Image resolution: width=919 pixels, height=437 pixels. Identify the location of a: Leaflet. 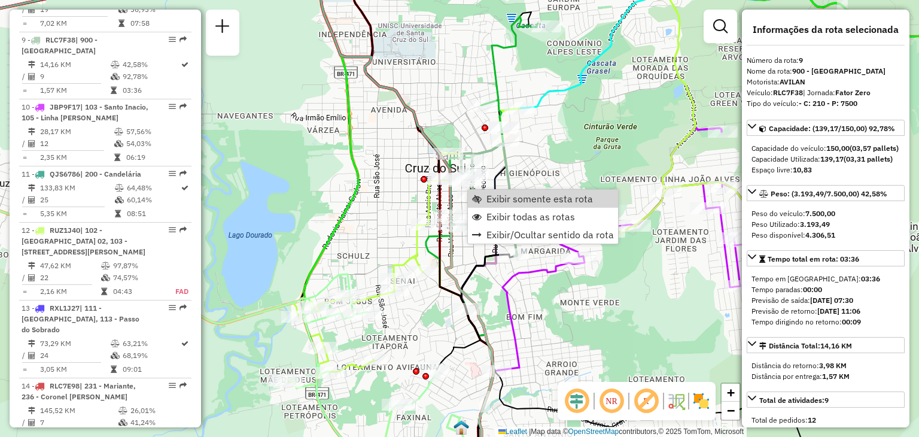
(513, 432).